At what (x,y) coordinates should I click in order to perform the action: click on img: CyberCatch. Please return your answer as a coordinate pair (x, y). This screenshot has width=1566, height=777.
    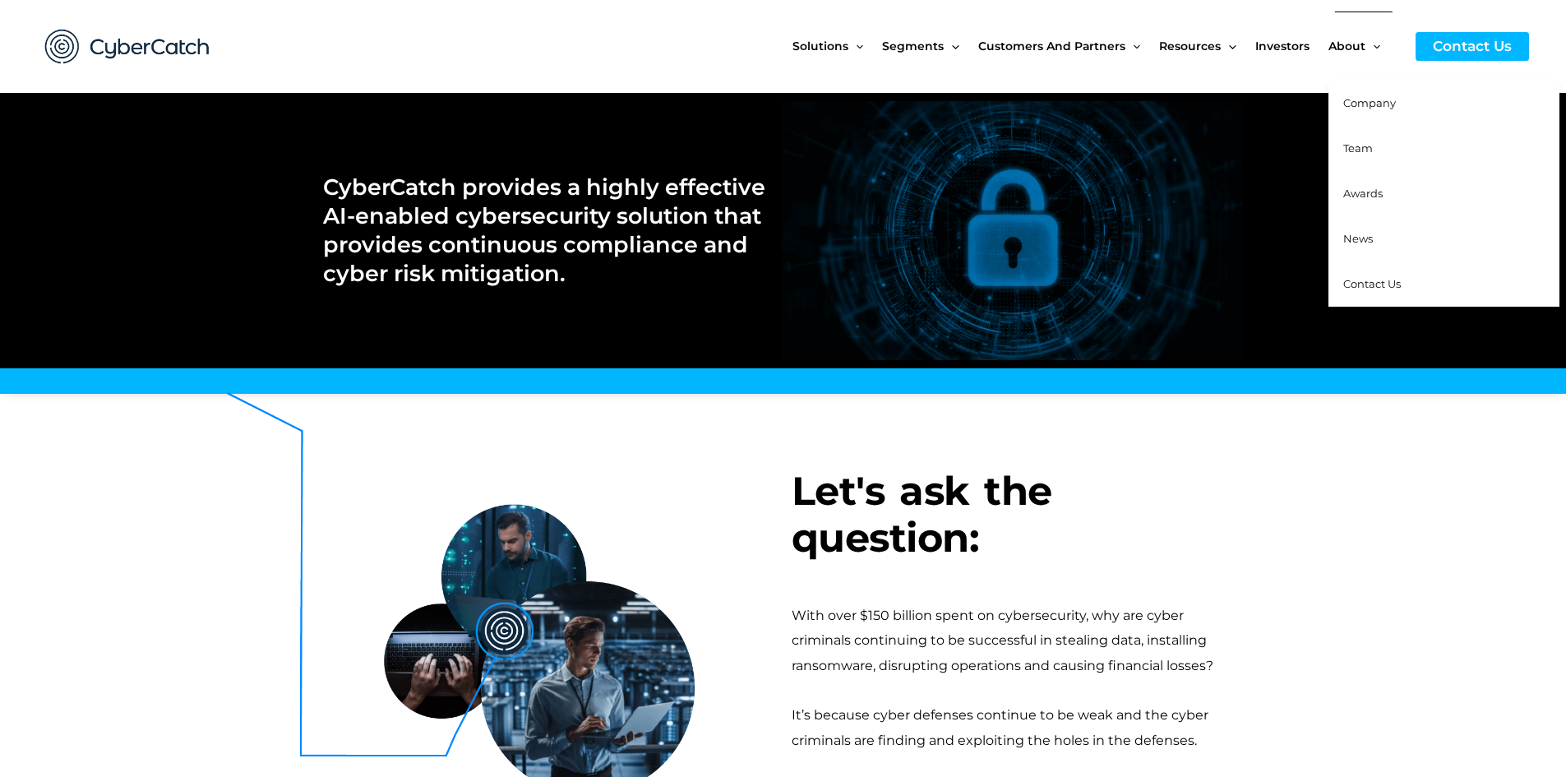
    Looking at the image, I should click on (127, 46).